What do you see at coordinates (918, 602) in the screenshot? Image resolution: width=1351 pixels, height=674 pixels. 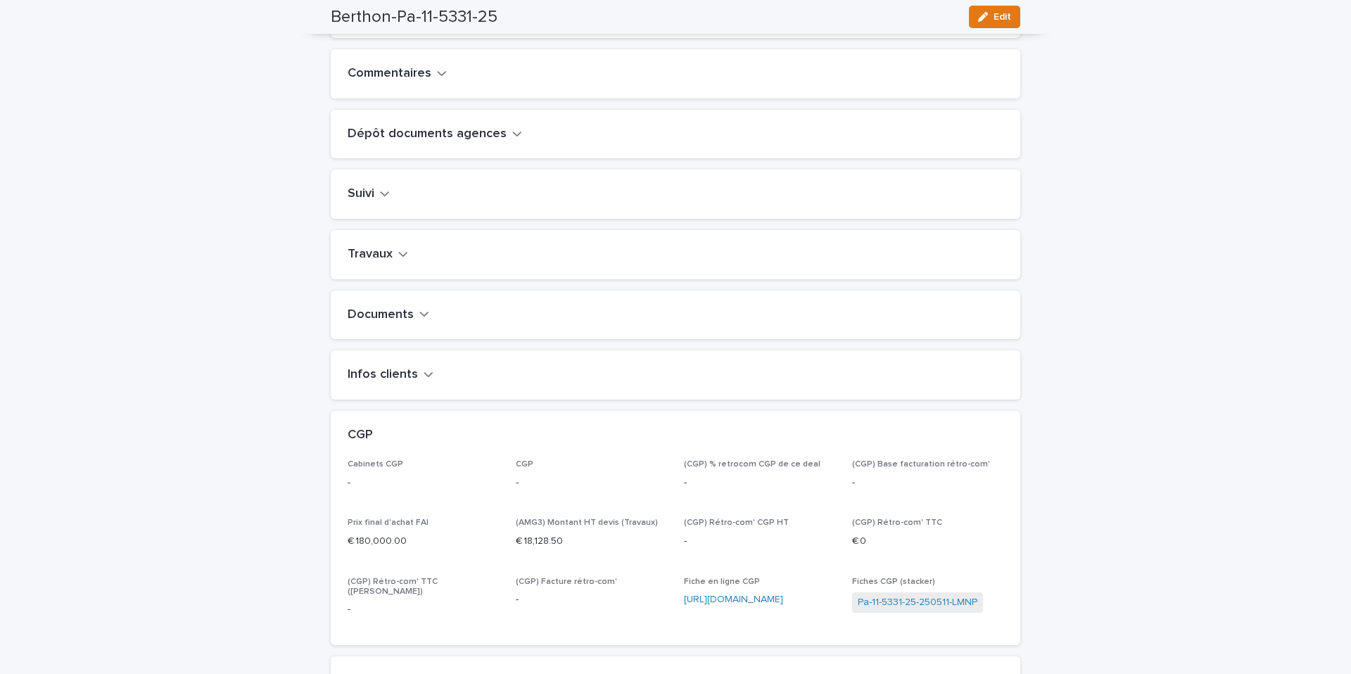 I see `a: Pa-11-5331-25-250511-LMNP` at bounding box center [918, 602].